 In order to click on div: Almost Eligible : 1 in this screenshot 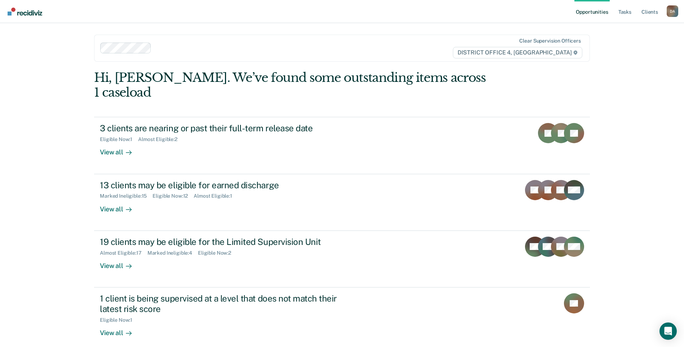, I will do `click(216, 196)`.